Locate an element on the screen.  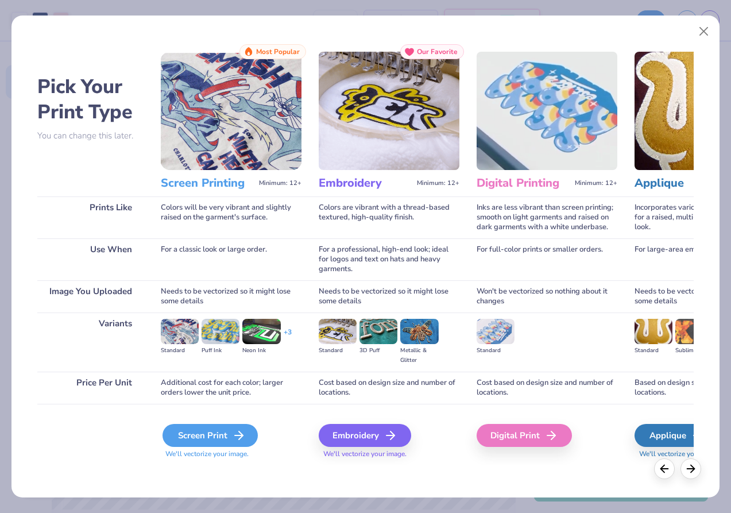
div: Embroidery is located at coordinates (364, 435).